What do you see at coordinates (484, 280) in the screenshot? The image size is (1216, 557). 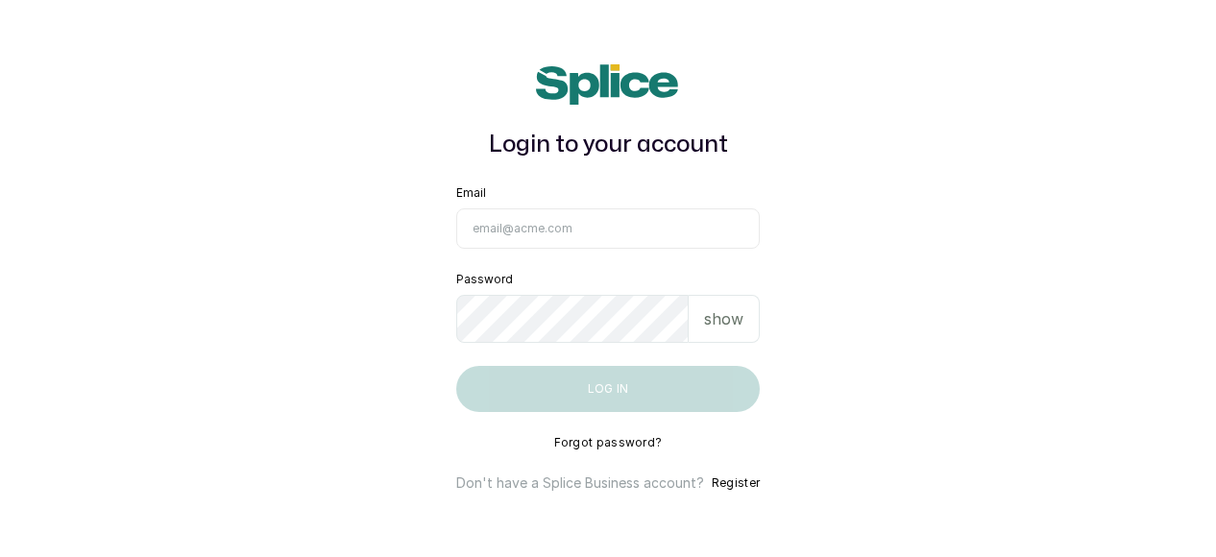 I see `label: Password` at bounding box center [484, 280].